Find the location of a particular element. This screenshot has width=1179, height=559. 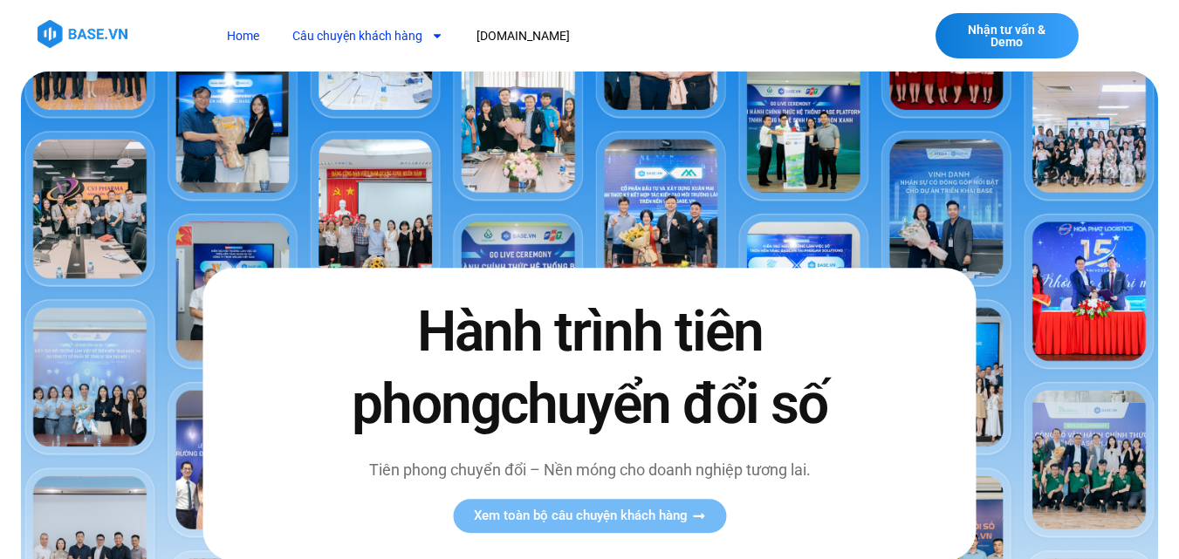

a: Home is located at coordinates (243, 36).